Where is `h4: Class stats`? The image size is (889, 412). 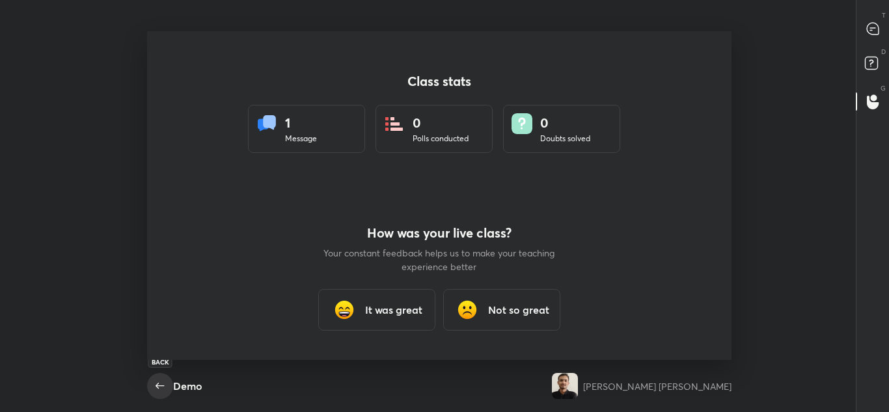 h4: Class stats is located at coordinates (439, 81).